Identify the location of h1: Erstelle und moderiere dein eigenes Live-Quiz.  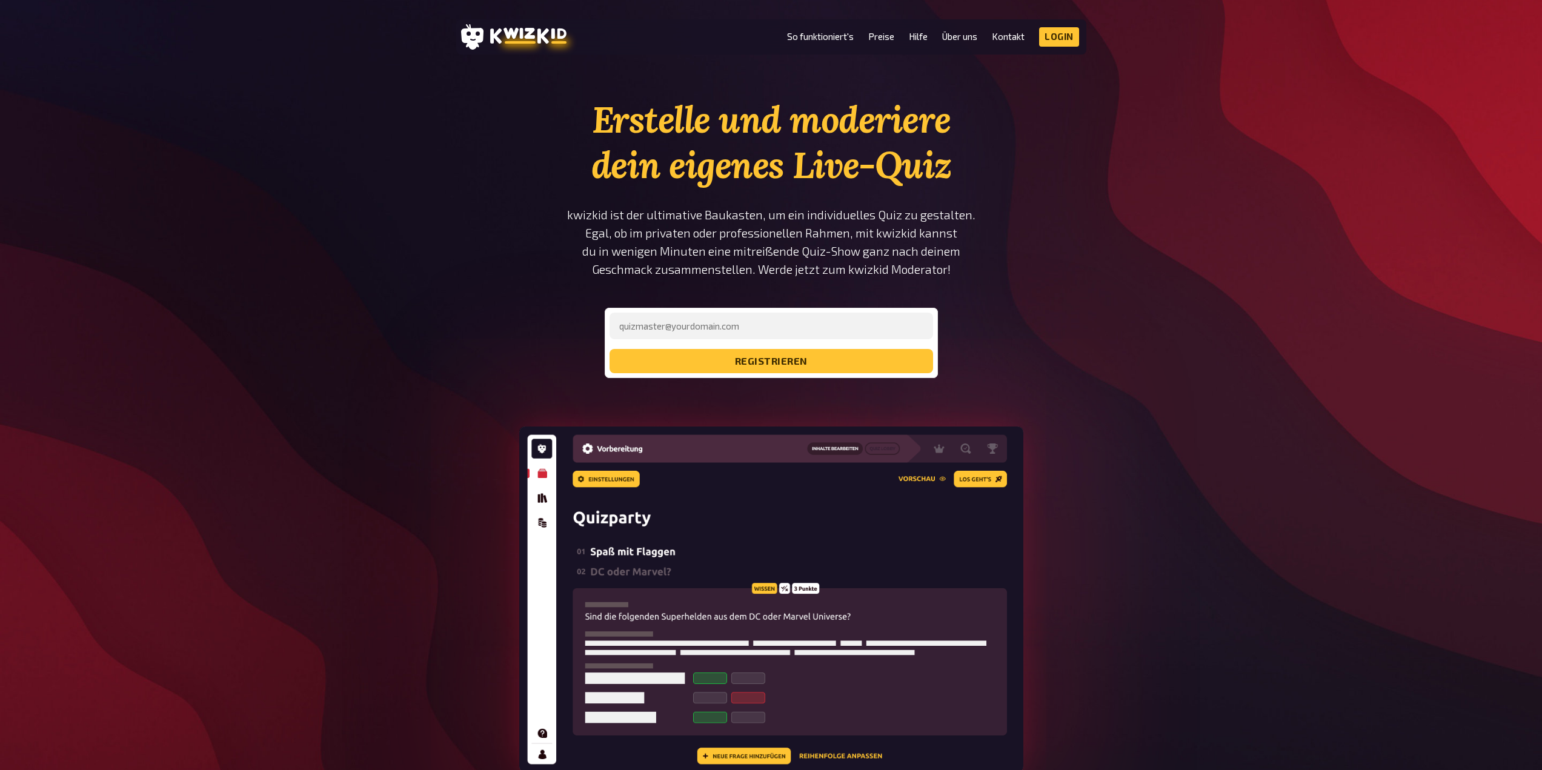
(771, 142).